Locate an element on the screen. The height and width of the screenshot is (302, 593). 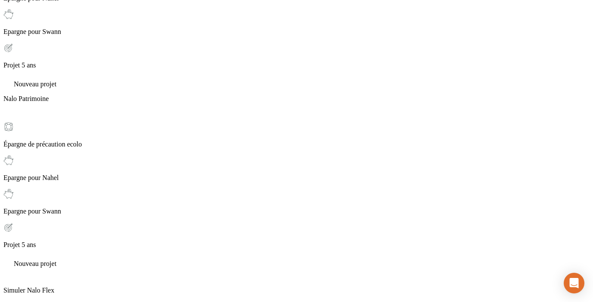
div: Simuler Nalo Flex is located at coordinates (296, 281).